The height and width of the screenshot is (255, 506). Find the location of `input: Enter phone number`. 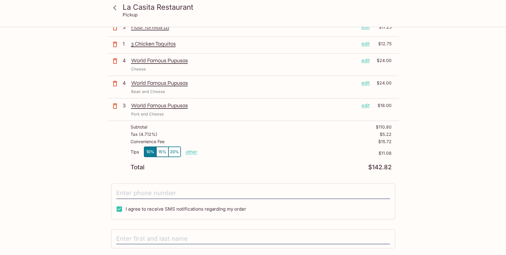

input: Enter phone number is located at coordinates (253, 193).